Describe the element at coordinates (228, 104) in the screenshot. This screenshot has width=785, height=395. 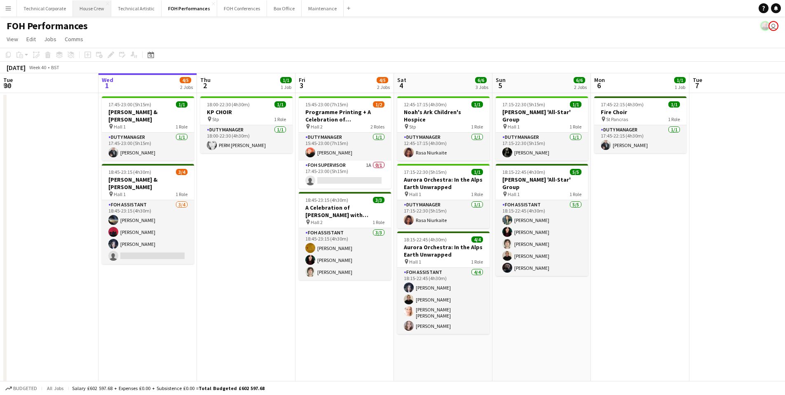
I see `span: 18:00-22:30 (4h30m)` at that location.